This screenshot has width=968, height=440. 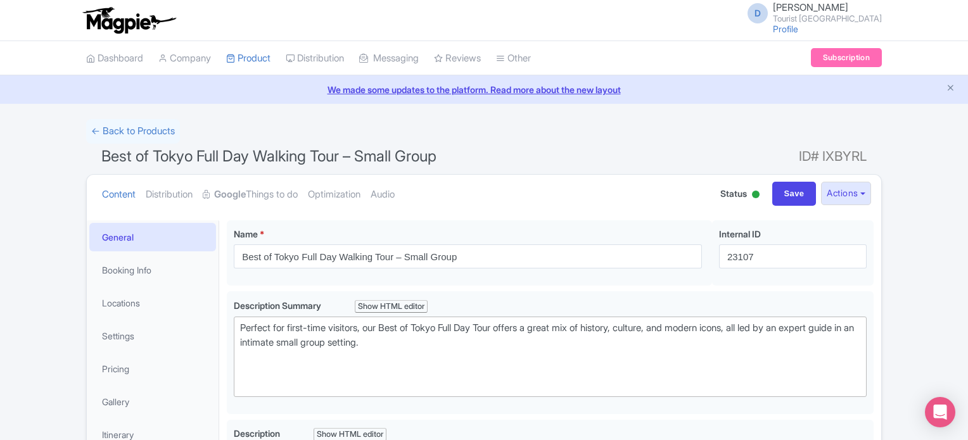 What do you see at coordinates (230, 195) in the screenshot?
I see `strong: Google` at bounding box center [230, 195].